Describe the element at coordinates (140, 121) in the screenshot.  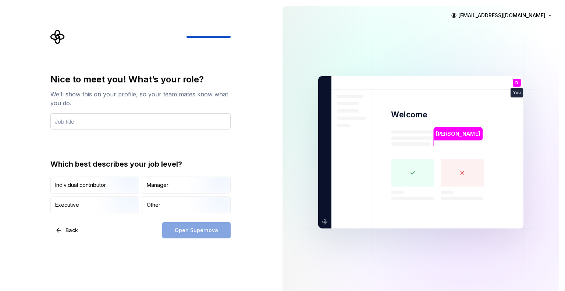
I see `input: Job title` at that location.